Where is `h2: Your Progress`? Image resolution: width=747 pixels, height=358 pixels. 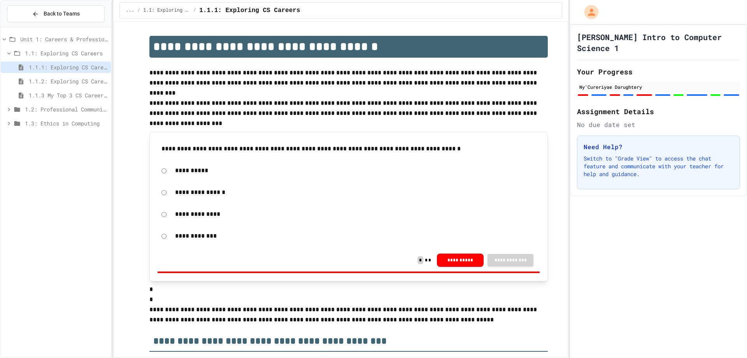 h2: Your Progress is located at coordinates (658, 72).